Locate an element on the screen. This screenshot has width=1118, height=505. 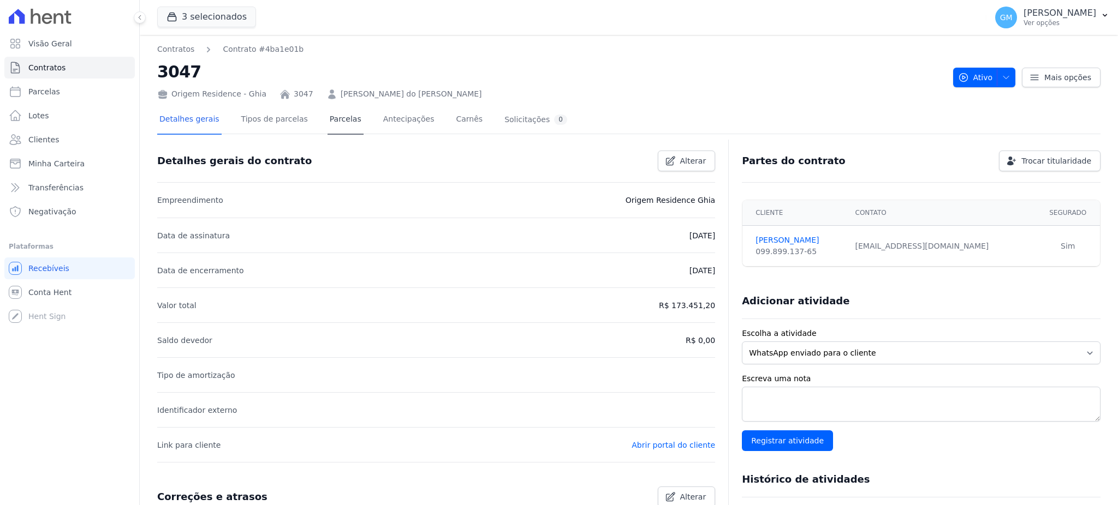
a: Mais opções is located at coordinates (1061, 77).